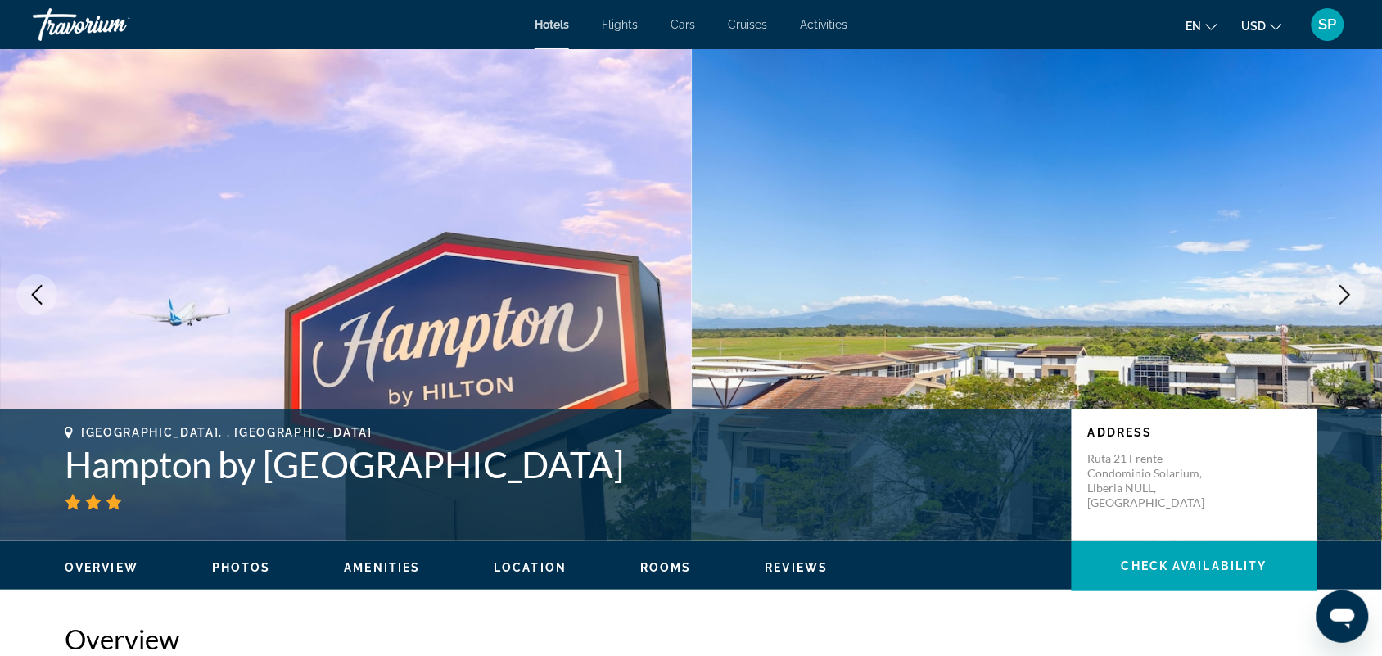  I want to click on button: Amenities, so click(382, 567).